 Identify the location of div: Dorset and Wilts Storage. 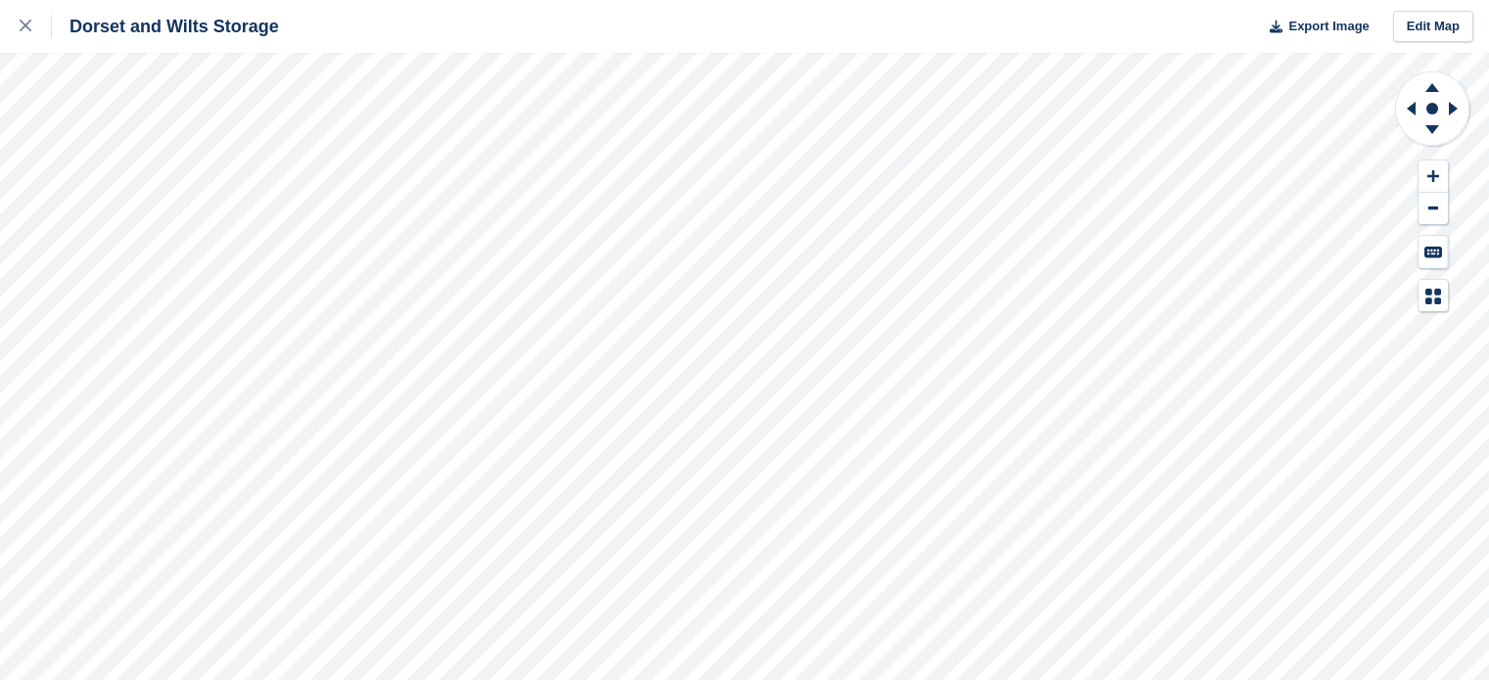
(165, 26).